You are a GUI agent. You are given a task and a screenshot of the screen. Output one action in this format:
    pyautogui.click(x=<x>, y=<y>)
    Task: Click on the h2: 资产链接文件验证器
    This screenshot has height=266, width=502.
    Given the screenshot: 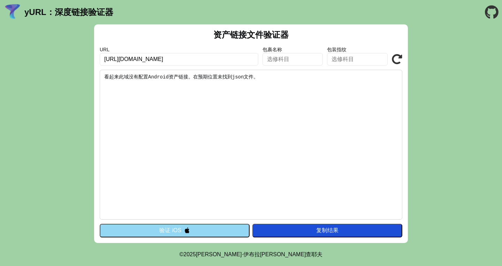 What is the action you would take?
    pyautogui.click(x=251, y=35)
    